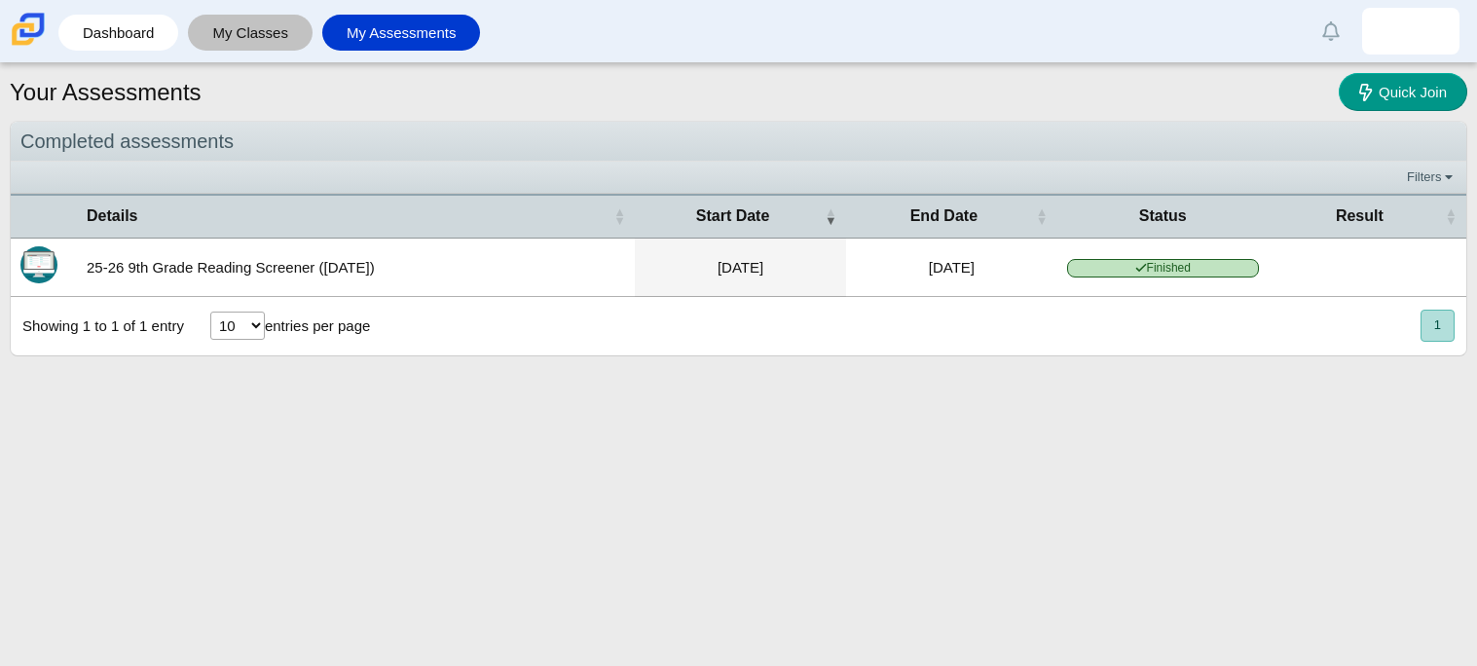  I want to click on span: Details, so click(348, 216).